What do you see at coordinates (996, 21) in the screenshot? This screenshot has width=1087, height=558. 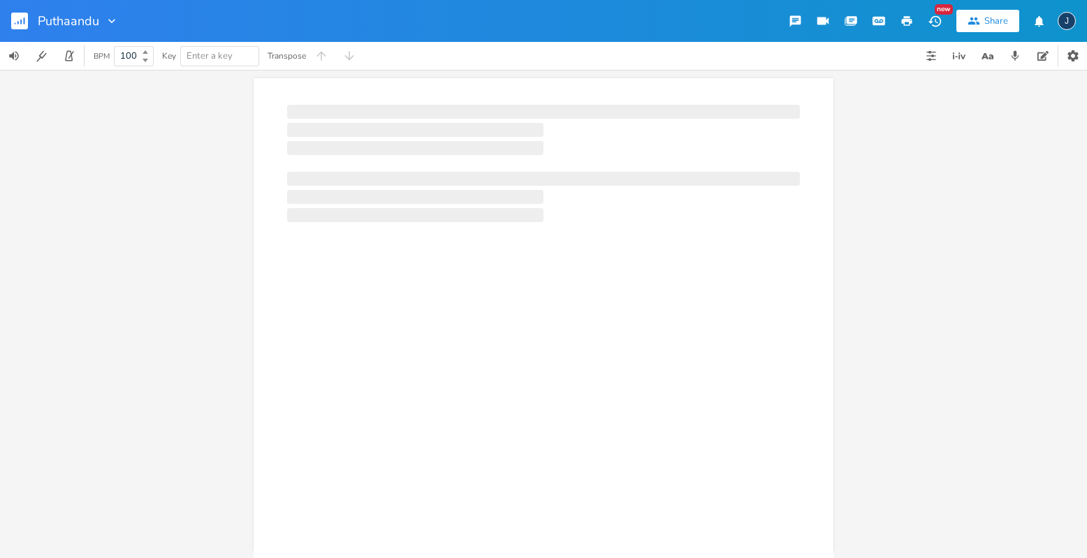 I see `div: Share` at bounding box center [996, 21].